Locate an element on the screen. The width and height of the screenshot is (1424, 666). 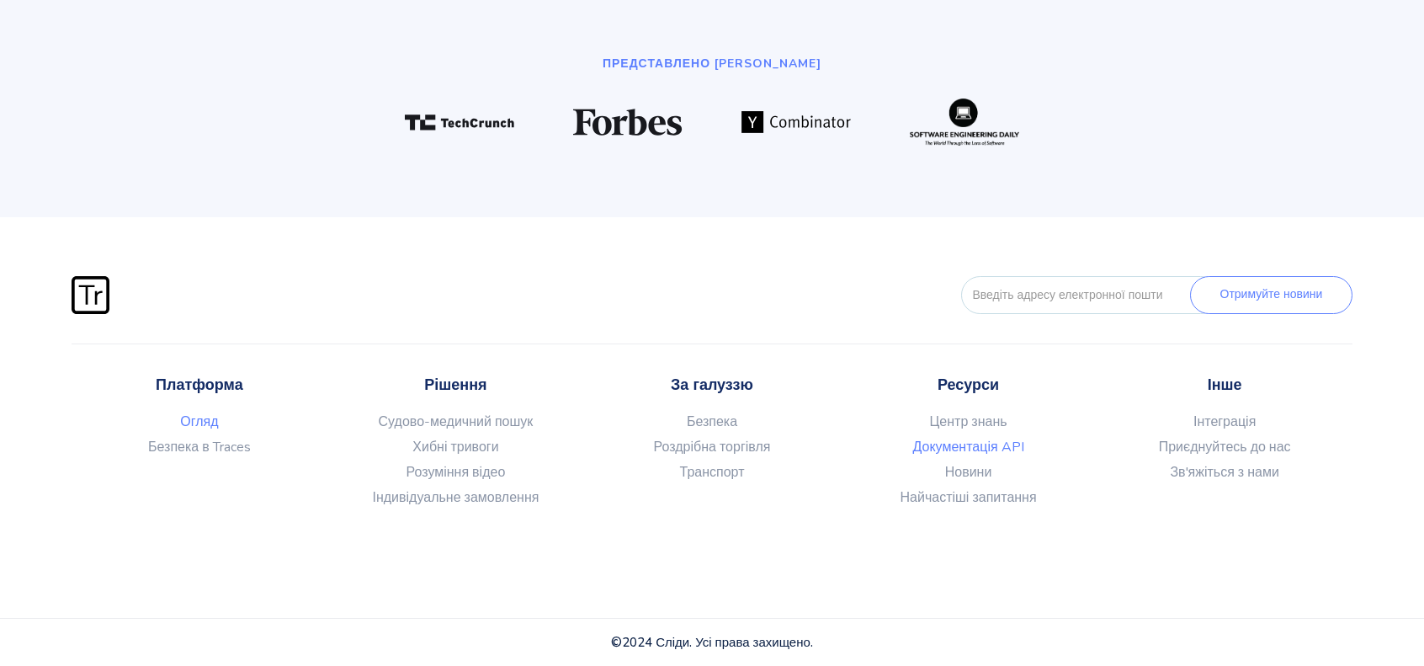
font: Документація API is located at coordinates (969, 447).